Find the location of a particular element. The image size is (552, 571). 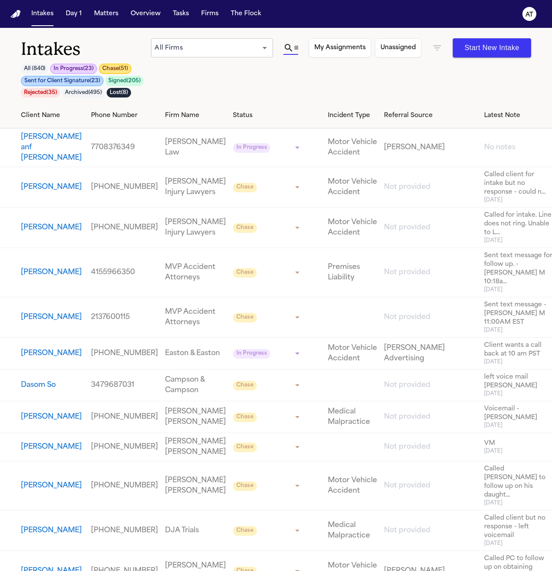

a: View details for Adolfo Vega is located at coordinates (195, 530).